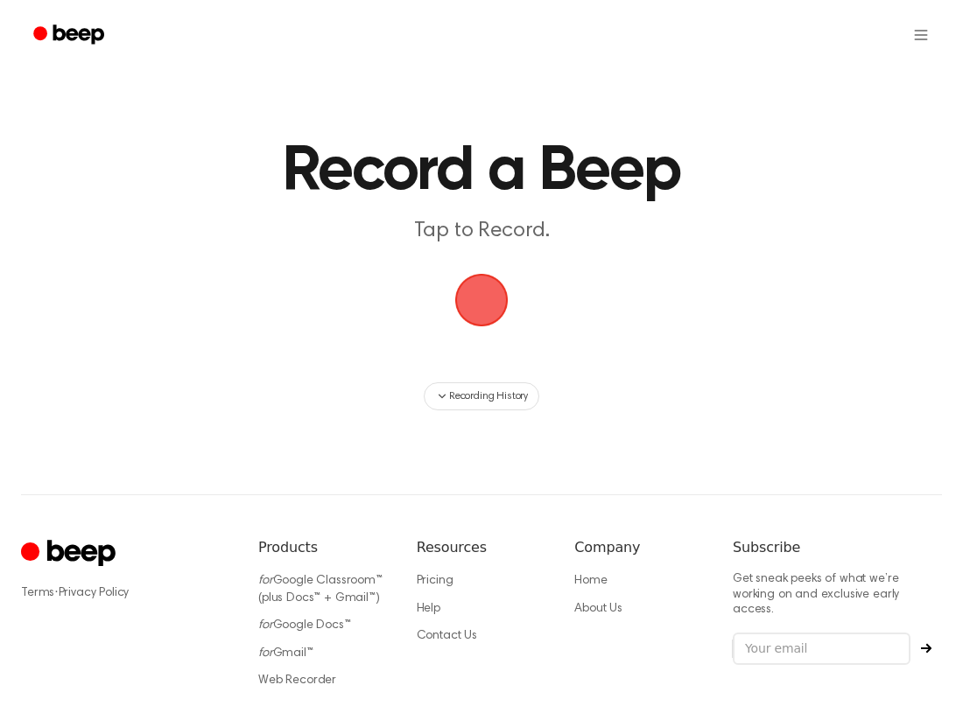 Image resolution: width=963 pixels, height=713 pixels. I want to click on a: Cruip, so click(70, 554).